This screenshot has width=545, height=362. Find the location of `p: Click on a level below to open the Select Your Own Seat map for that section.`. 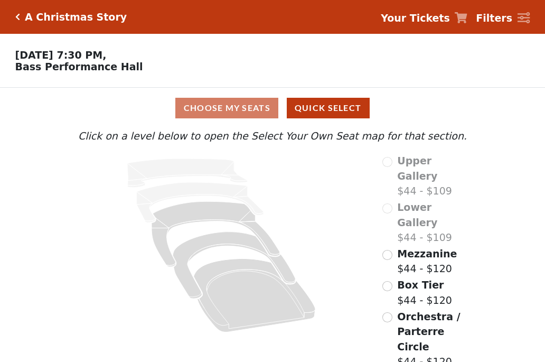

p: Click on a level below to open the Select Your Own Seat map for that section. is located at coordinates (273, 136).